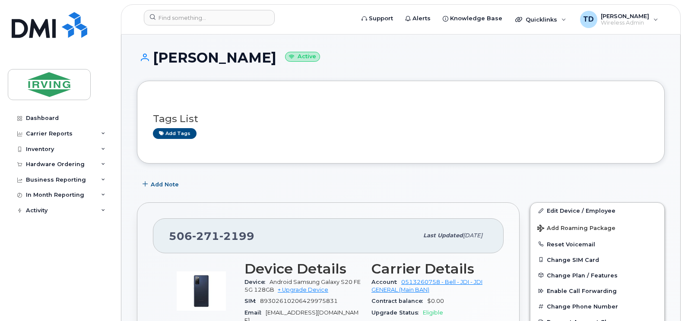 This screenshot has height=321, width=685. What do you see at coordinates (426, 286) in the screenshot?
I see `a: 0513260758 - Bell - JDI - JDI GENERAL (Main BAN)` at bounding box center [426, 286].